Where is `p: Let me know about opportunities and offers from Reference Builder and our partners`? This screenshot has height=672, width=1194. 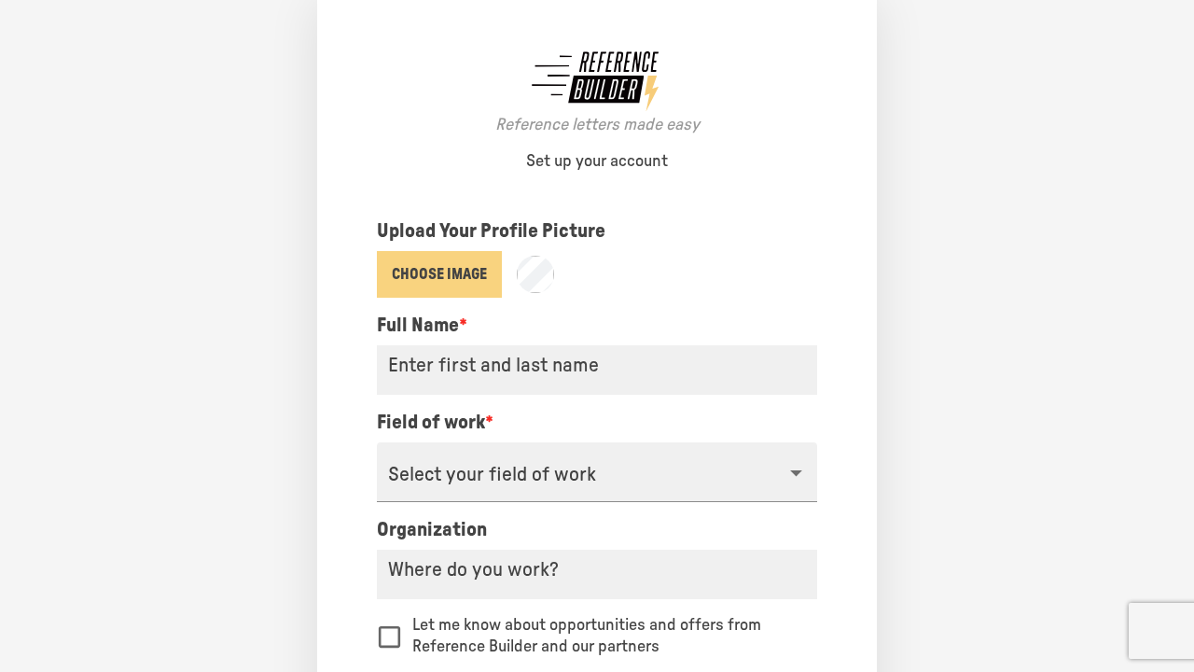 p: Let me know about opportunities and offers from Reference Builder and our partners is located at coordinates (607, 636).